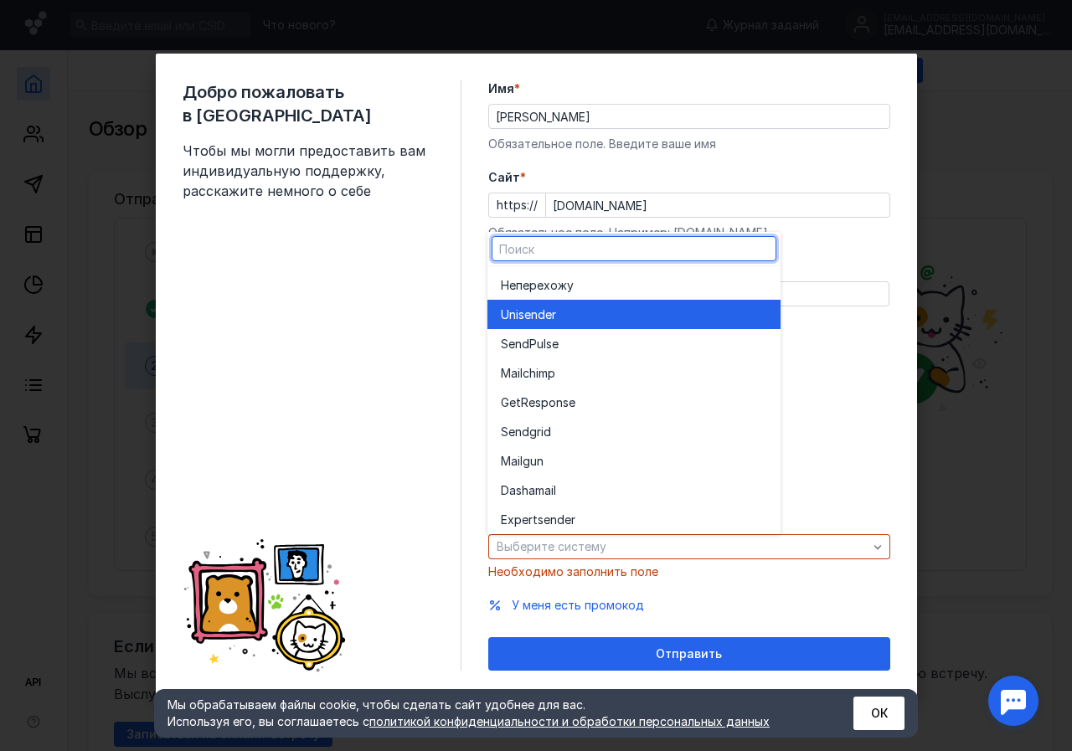 The width and height of the screenshot is (1072, 751). I want to click on span: gun, so click(533, 462).